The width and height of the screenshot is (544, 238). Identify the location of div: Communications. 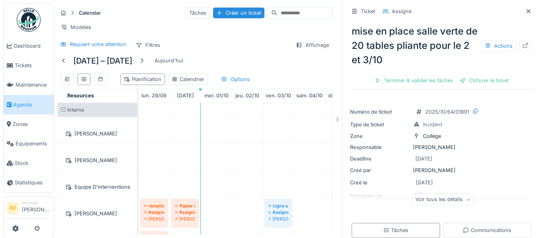
(487, 230).